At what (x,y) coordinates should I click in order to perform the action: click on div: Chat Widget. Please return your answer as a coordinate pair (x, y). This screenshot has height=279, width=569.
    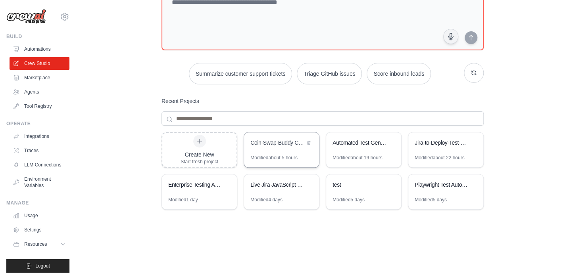
    Looking at the image, I should click on (549, 260).